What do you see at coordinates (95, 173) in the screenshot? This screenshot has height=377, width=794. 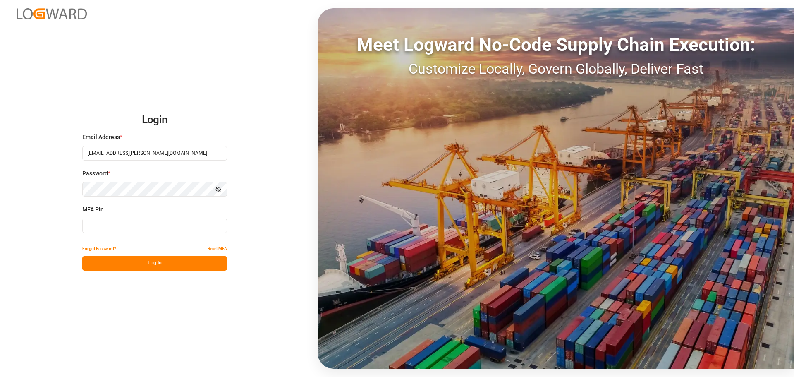 I see `span: Password` at bounding box center [95, 173].